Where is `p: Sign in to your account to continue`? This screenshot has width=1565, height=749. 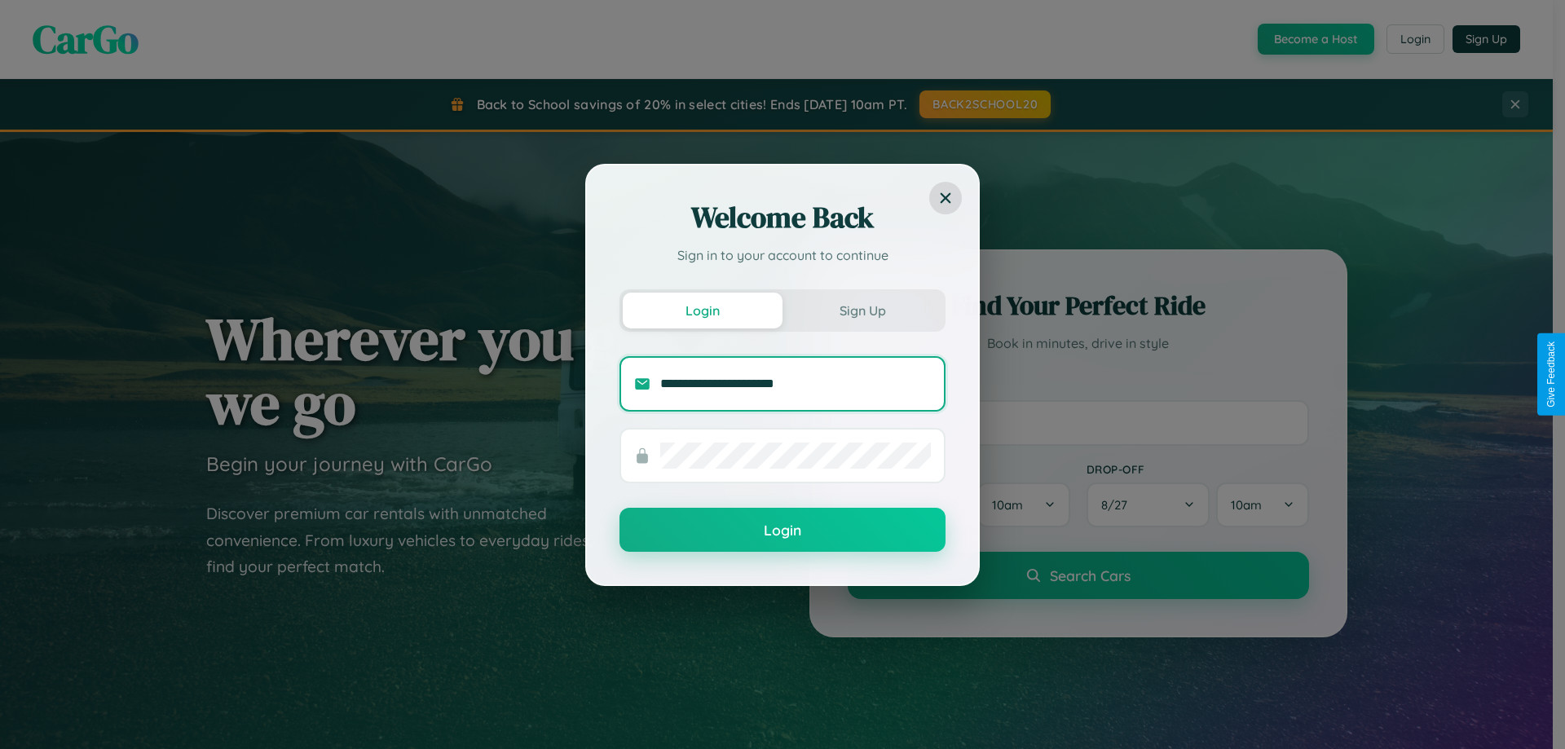 p: Sign in to your account to continue is located at coordinates (783, 255).